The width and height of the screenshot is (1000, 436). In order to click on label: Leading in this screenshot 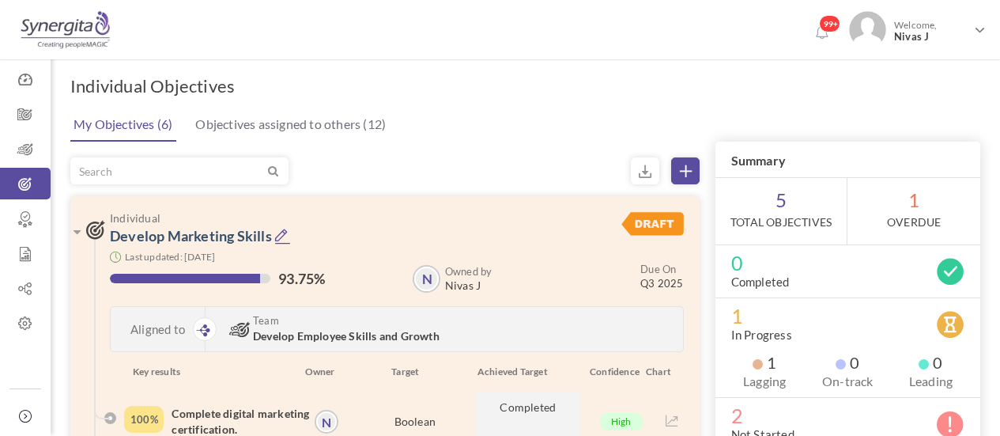, I will do `click(930, 381)`.